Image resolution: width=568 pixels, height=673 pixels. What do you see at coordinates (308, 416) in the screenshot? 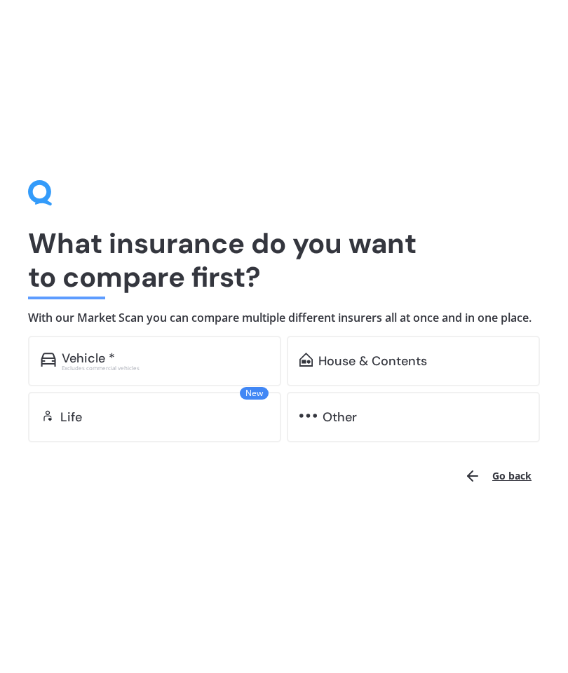
I see `img: other.81dba5aafe580aa69f38.svg` at bounding box center [308, 416].